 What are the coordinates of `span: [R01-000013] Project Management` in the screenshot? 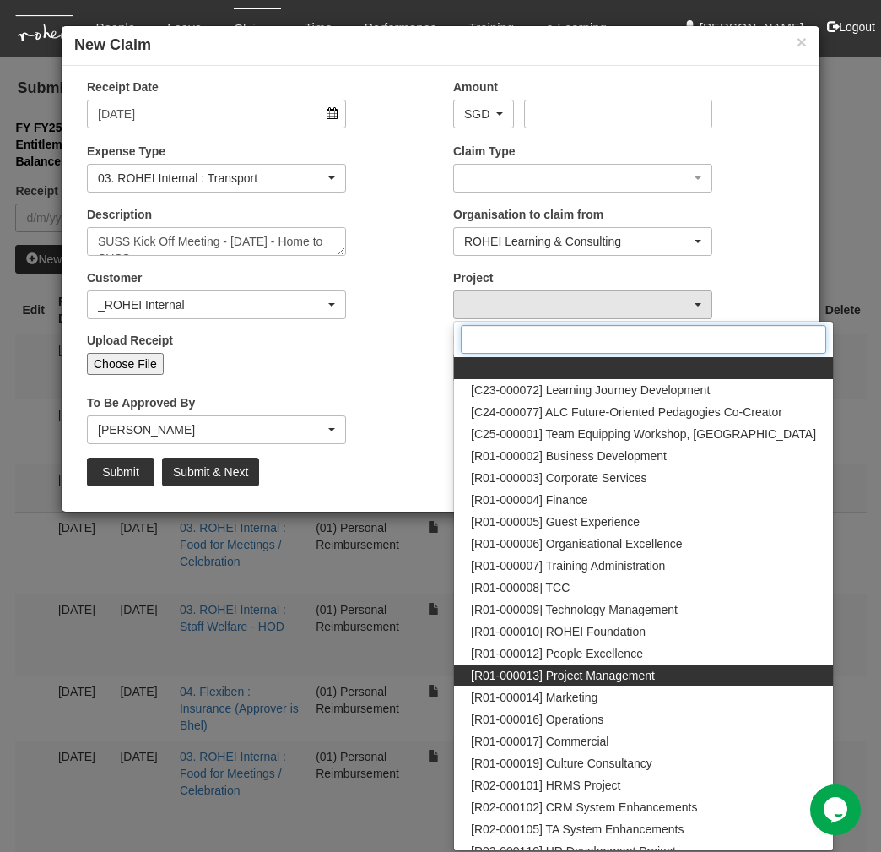 It's located at (563, 675).